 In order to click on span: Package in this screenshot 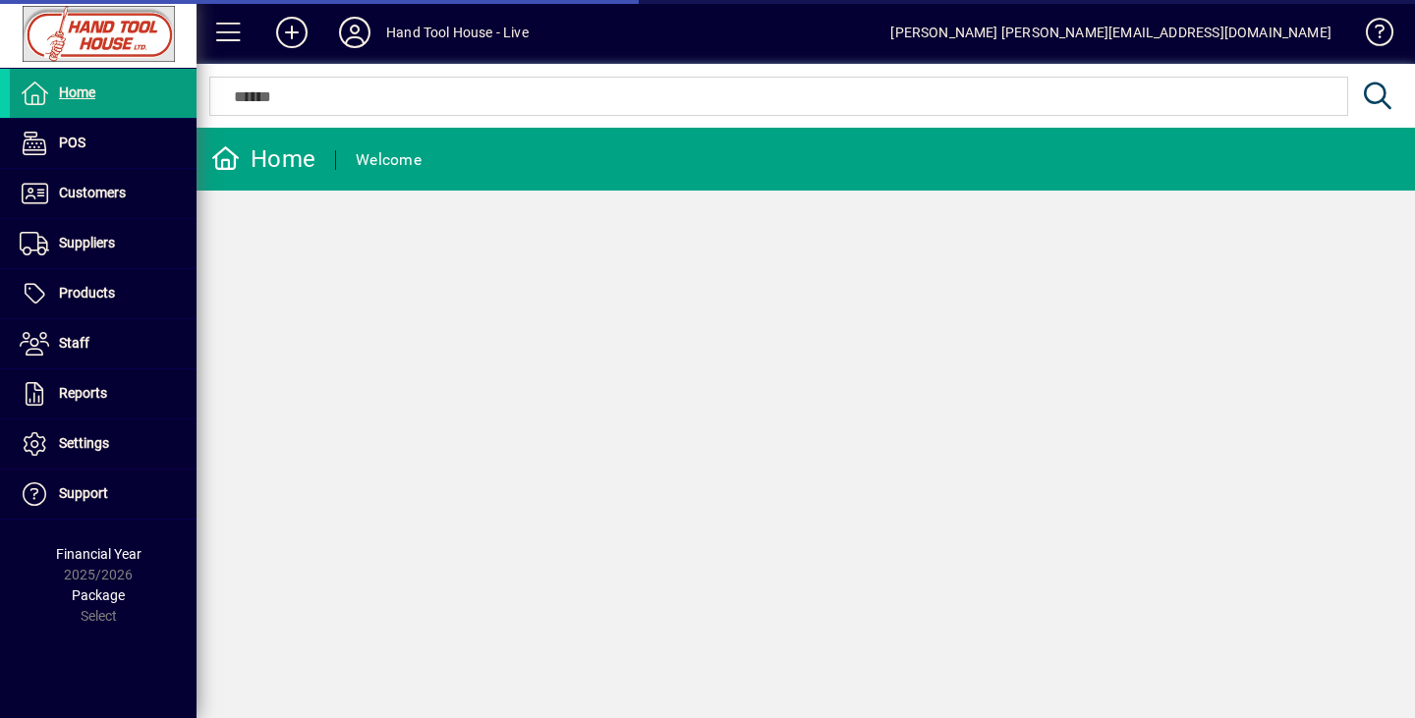, I will do `click(98, 595)`.